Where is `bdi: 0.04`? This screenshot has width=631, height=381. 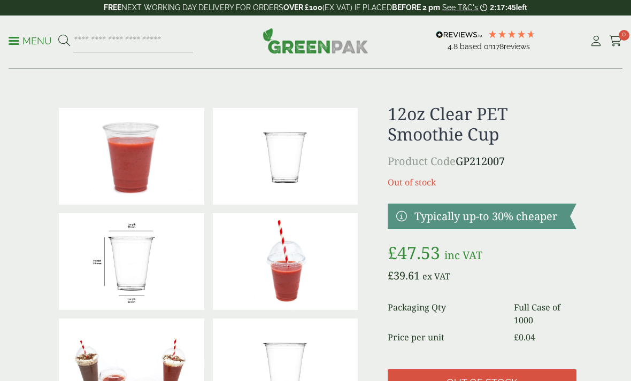 bdi: 0.04 is located at coordinates (525, 337).